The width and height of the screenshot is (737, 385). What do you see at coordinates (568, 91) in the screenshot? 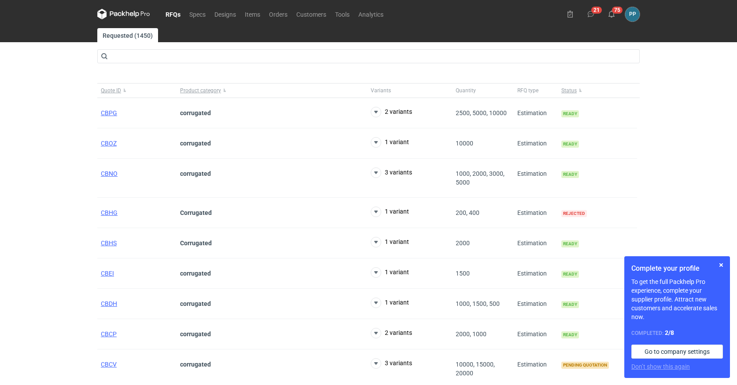
I see `span: Status` at bounding box center [568, 91].